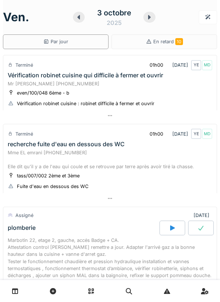 This screenshot has width=220, height=302. What do you see at coordinates (85, 103) in the screenshot?
I see `div: Vérification robinet cuisine : robinet difficile à fermer et ouvrir` at bounding box center [85, 103].